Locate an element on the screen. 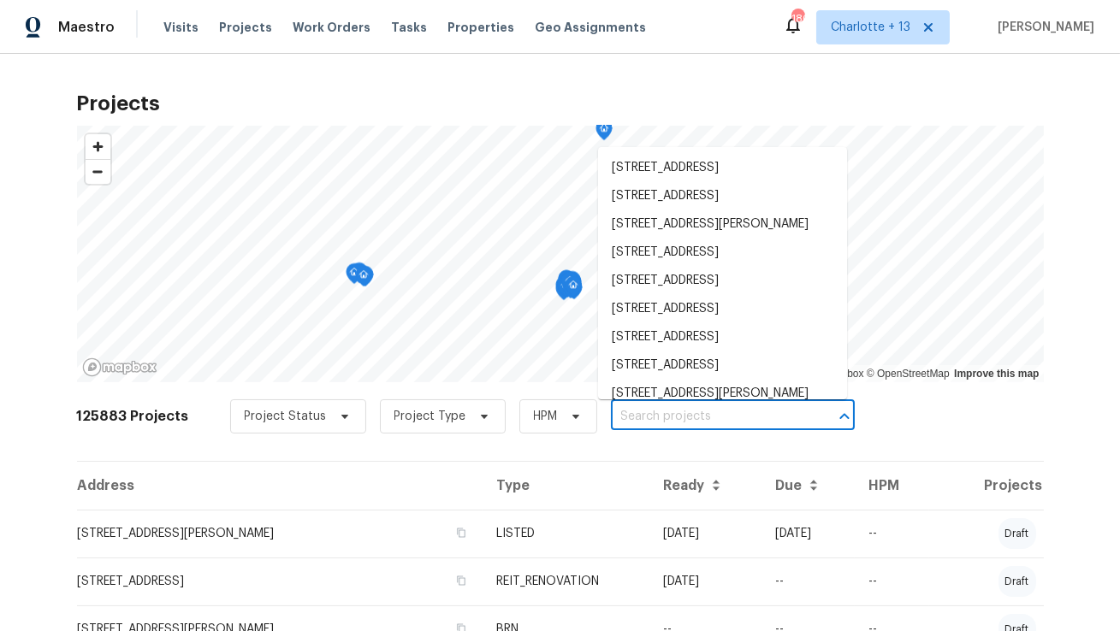 This screenshot has height=631, width=1120. a: Mapbox homepage is located at coordinates (120, 367).